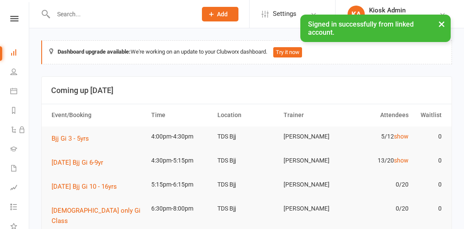 The height and width of the screenshot is (229, 464). What do you see at coordinates (180, 115) in the screenshot?
I see `th: Time` at bounding box center [180, 115].